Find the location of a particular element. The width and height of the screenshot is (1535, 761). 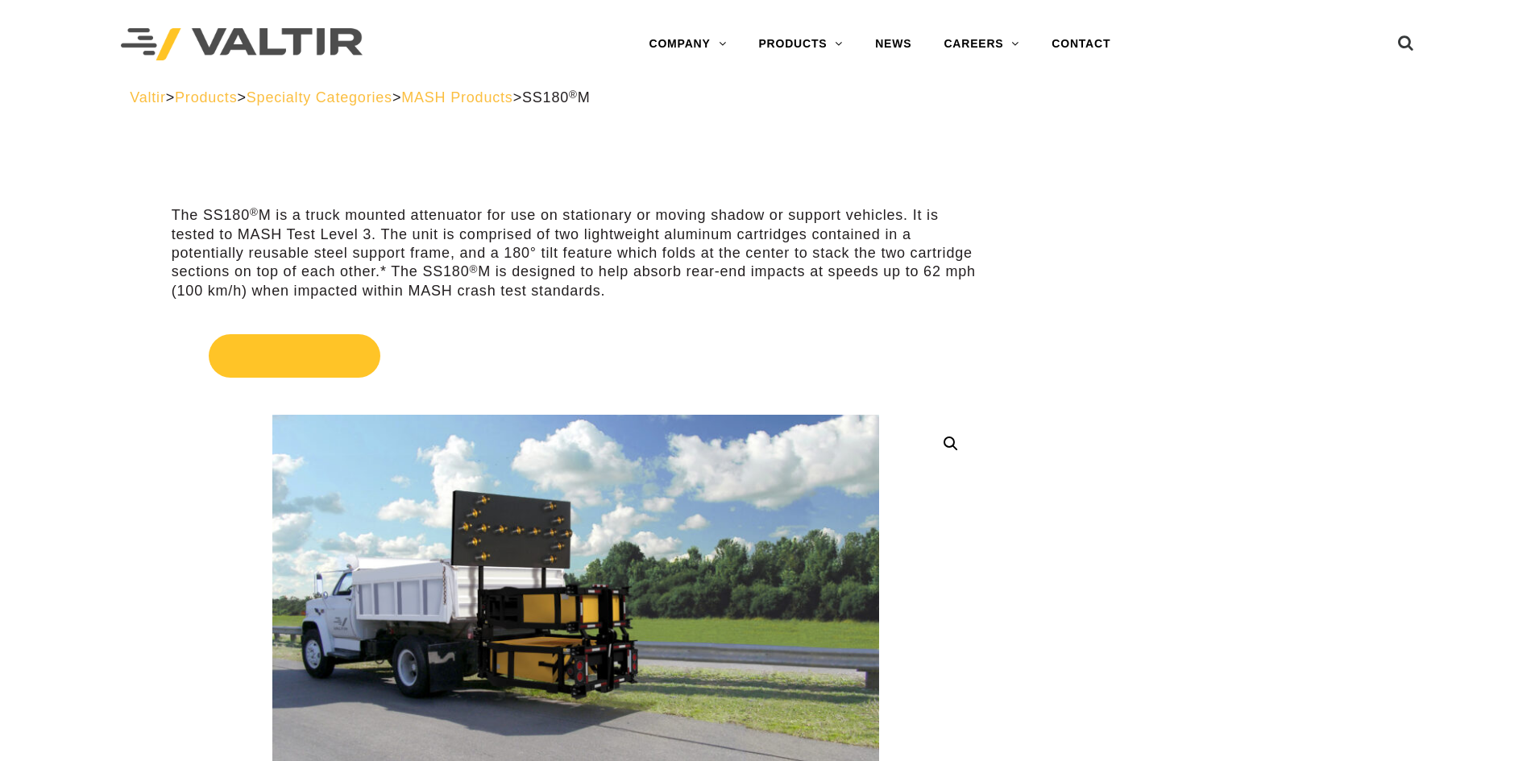

p: The SS180 M is a truck mounted attenuator for use on stationary or moving shadow or support vehic... is located at coordinates (575, 253).